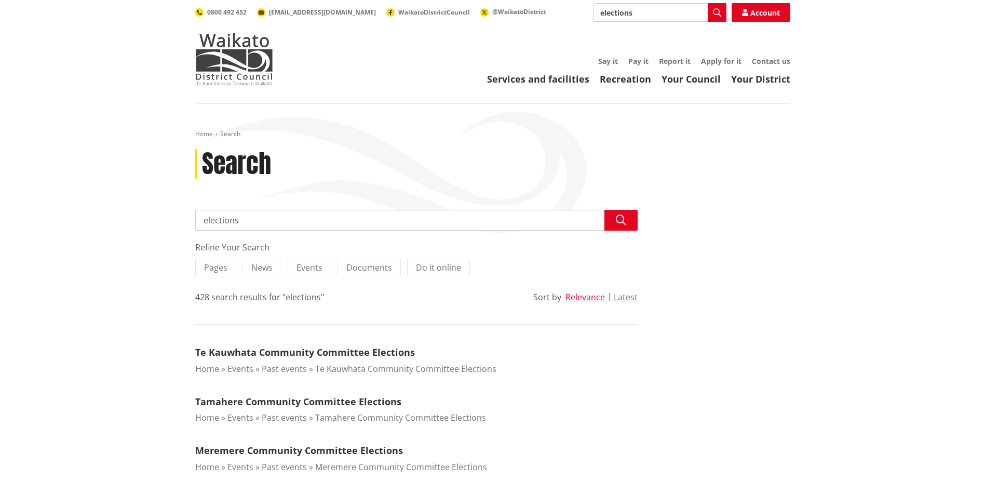 The image size is (985, 480). I want to click on button: Relevance, so click(585, 297).